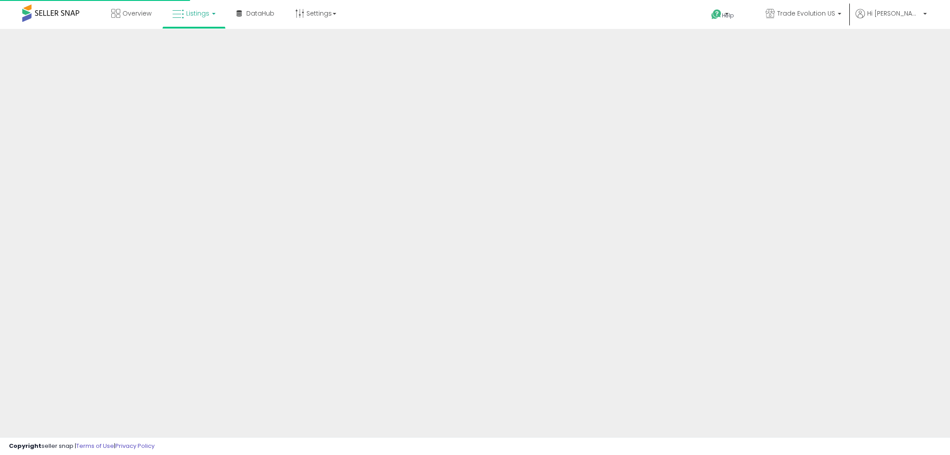  I want to click on a: Help, so click(728, 16).